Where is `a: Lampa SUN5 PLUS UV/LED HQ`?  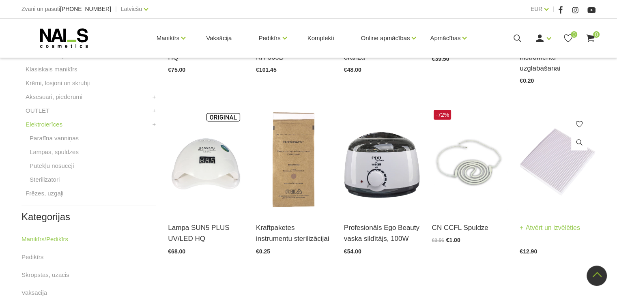
a: Lampa SUN5 PLUS UV/LED HQ is located at coordinates (206, 233).